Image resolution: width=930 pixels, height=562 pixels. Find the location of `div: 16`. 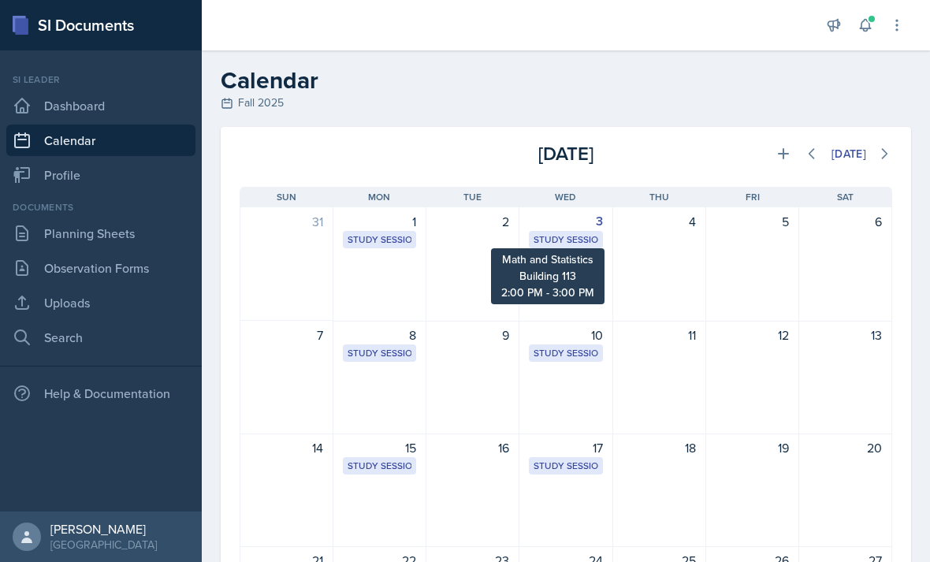

div: 16 is located at coordinates (472, 448).